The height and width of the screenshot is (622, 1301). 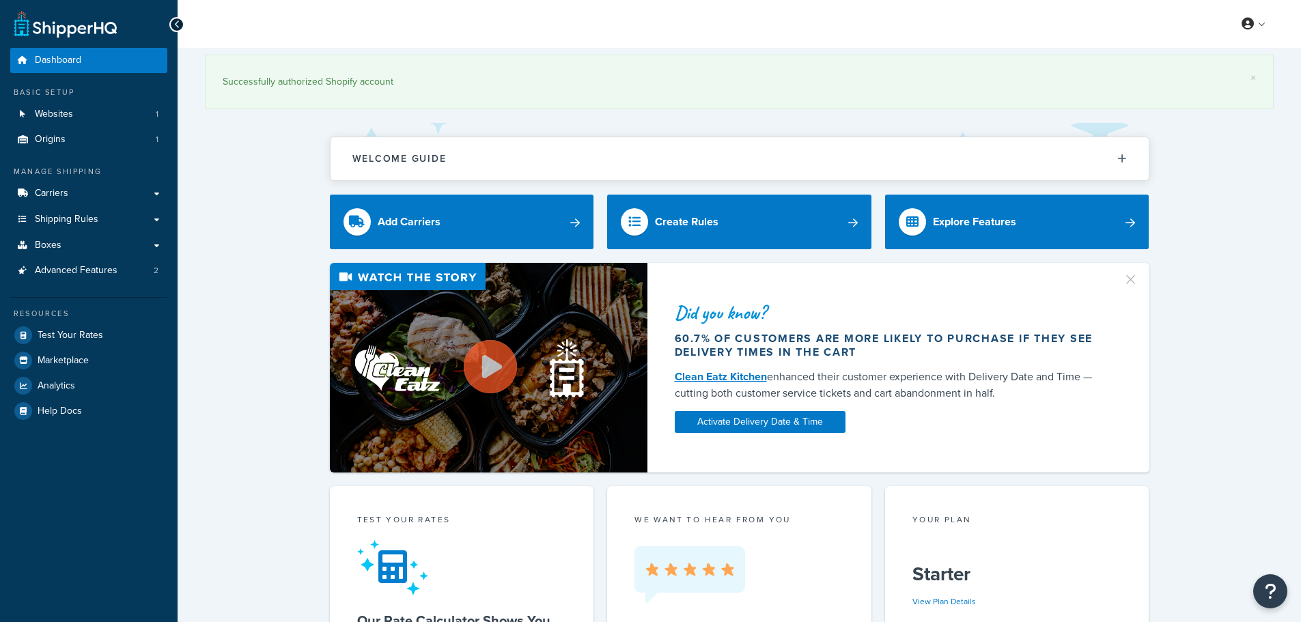 I want to click on h2: Welcome Guide, so click(x=400, y=158).